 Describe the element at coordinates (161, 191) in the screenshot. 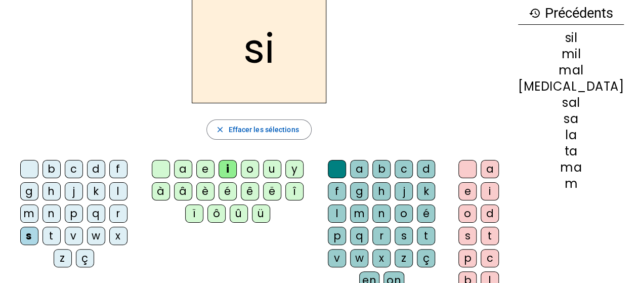

I see `div: à` at that location.